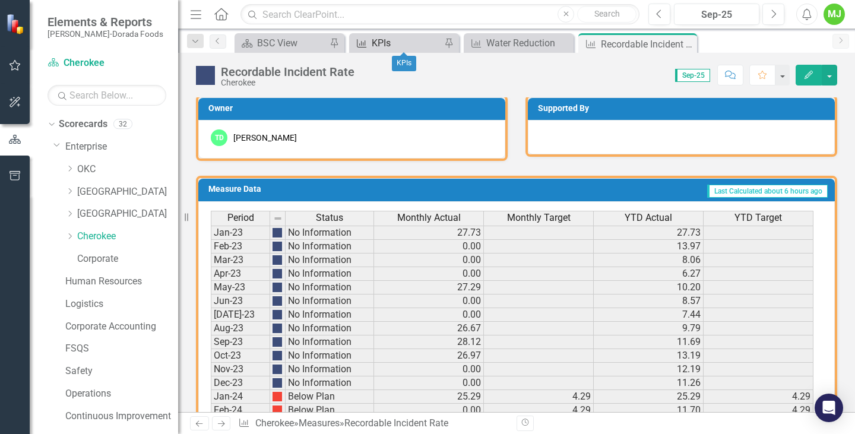  I want to click on td: 26.97, so click(429, 356).